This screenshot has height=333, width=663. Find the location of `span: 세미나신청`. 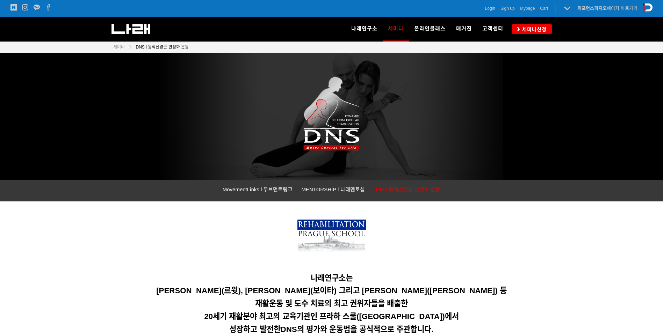

span: 세미나신청 is located at coordinates (533, 29).